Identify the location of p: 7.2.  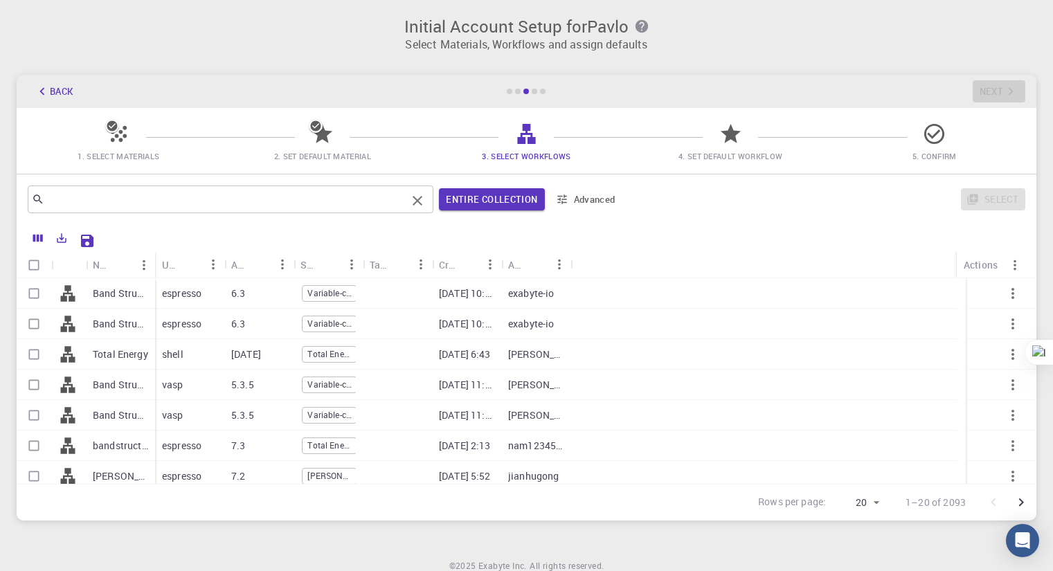
(238, 476).